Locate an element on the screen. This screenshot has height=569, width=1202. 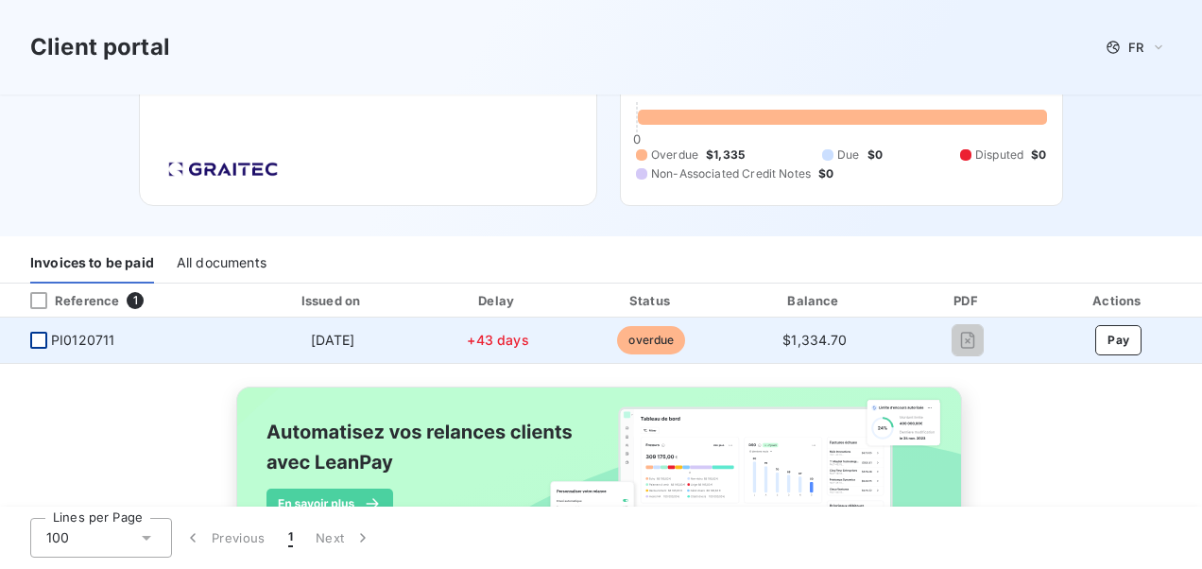
h3: Client portal is located at coordinates (100, 47).